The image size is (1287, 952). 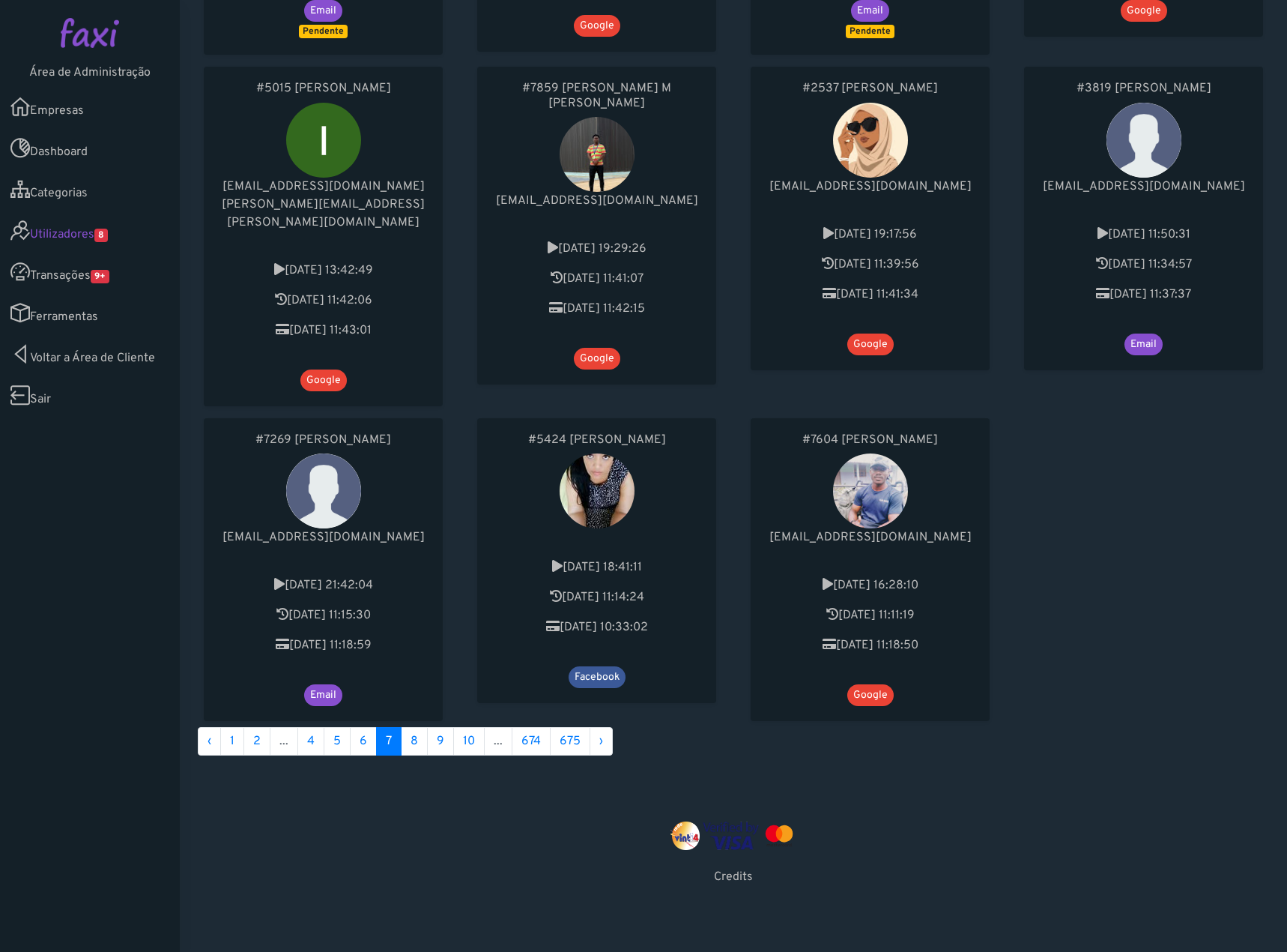 What do you see at coordinates (731, 836) in the screenshot?
I see `img: visa` at bounding box center [731, 836].